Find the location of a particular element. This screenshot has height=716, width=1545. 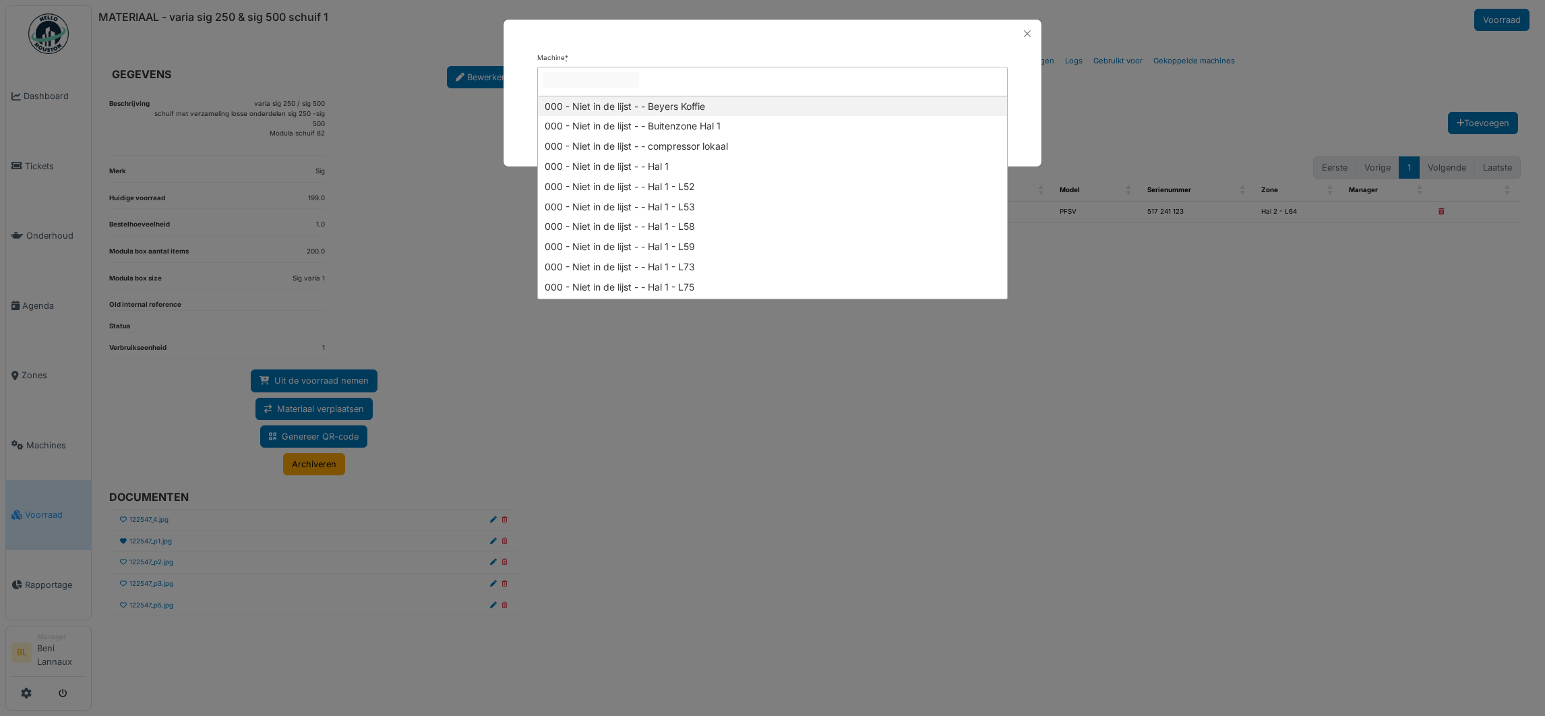

div: 000 - Niet in de lijst - - Hal 1 - L75 is located at coordinates (772, 287).